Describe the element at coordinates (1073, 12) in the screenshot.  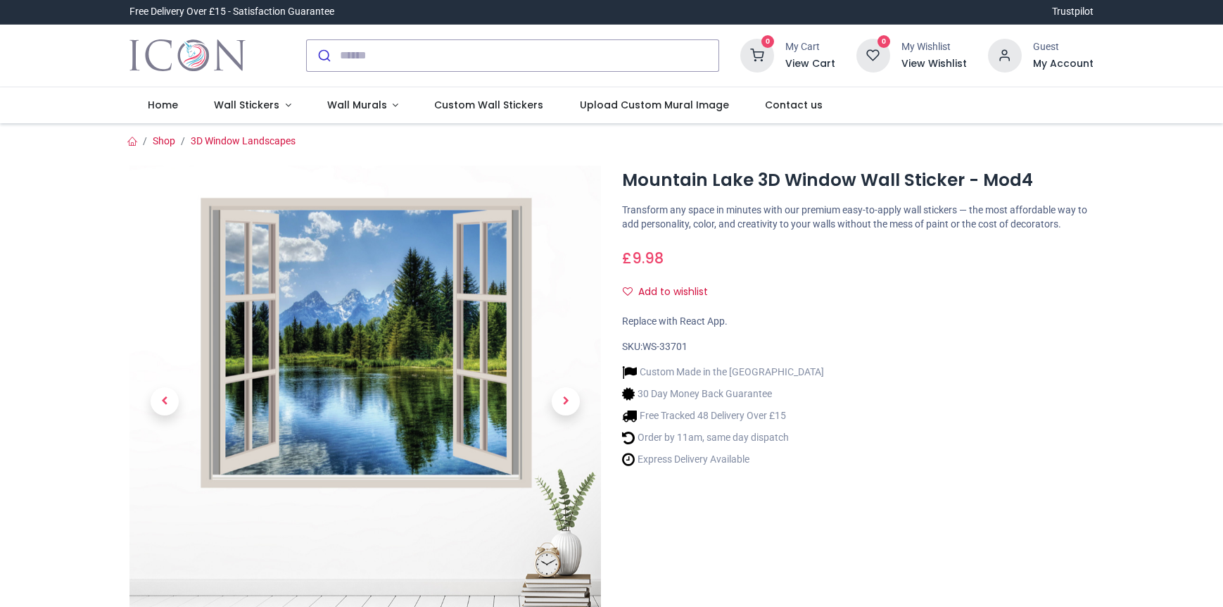
I see `a: Trustpilot` at that location.